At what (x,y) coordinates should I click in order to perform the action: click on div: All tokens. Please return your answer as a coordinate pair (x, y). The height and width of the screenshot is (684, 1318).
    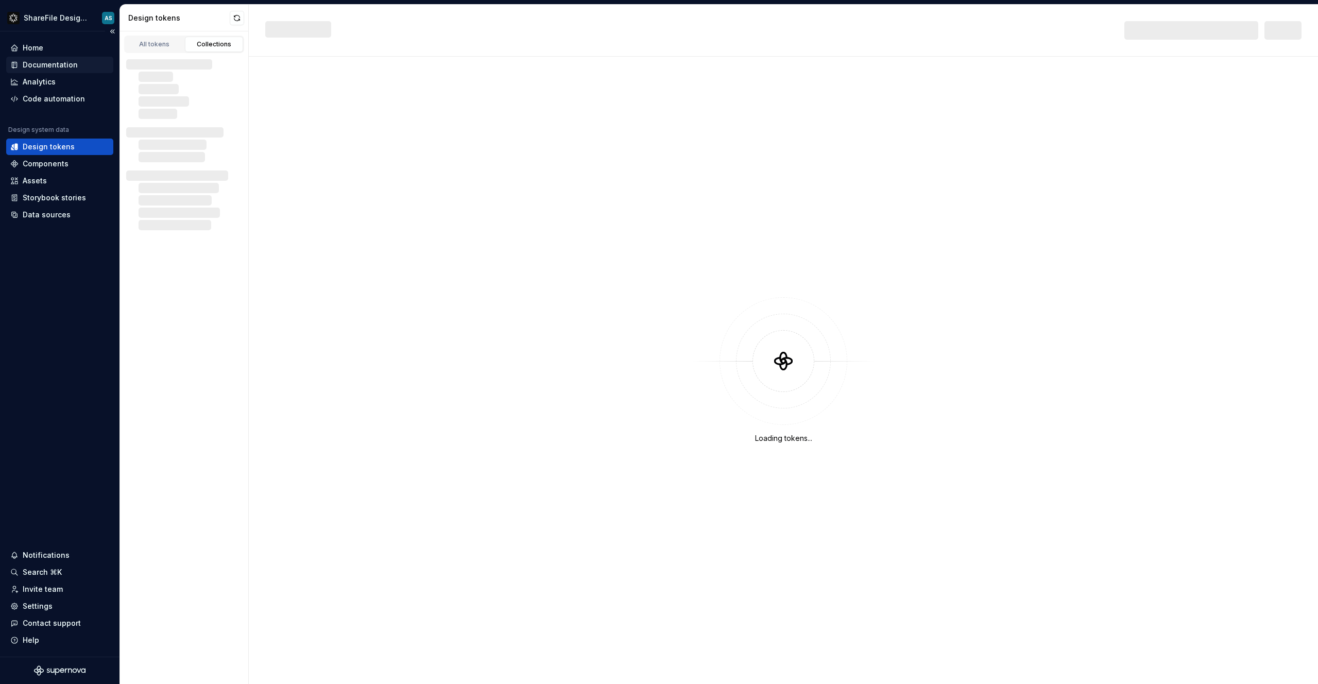
    Looking at the image, I should click on (155, 44).